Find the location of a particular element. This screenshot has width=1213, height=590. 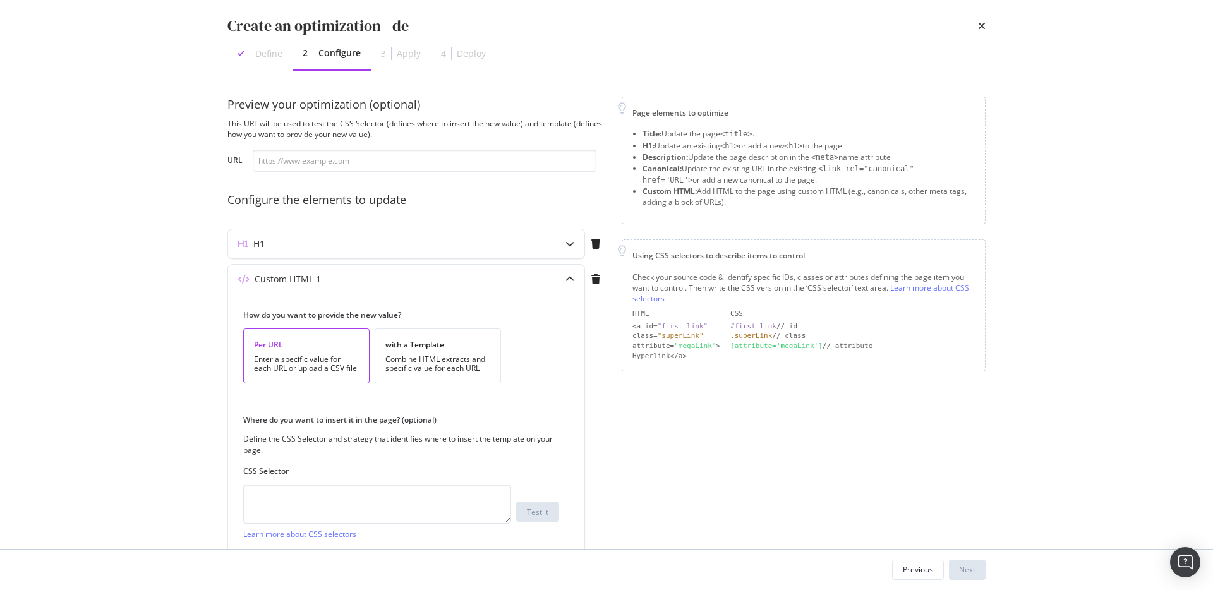

div: 3 is located at coordinates (384, 54).